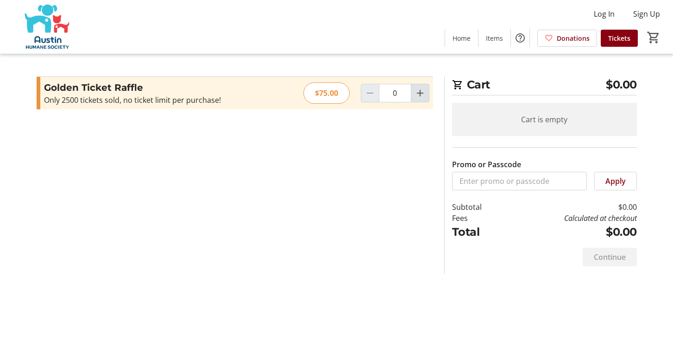  I want to click on span: Donations, so click(573, 38).